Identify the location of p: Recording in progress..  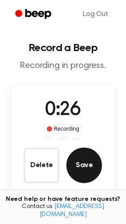
(63, 66).